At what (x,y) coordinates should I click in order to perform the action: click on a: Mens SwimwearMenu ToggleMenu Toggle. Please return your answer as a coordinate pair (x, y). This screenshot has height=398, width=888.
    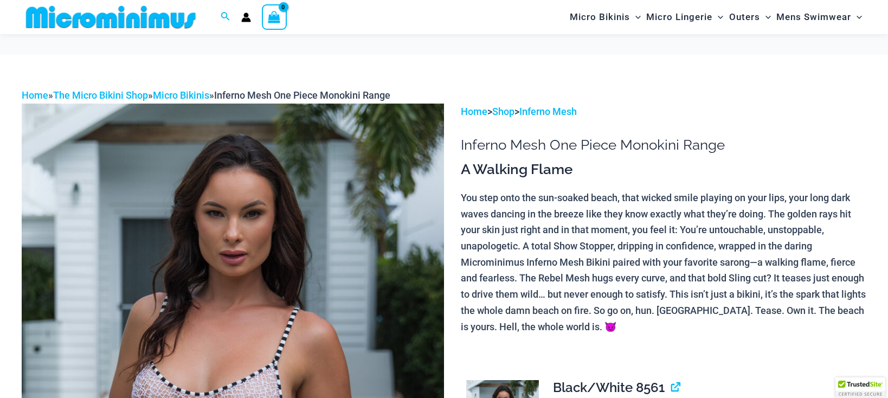
    Looking at the image, I should click on (819, 17).